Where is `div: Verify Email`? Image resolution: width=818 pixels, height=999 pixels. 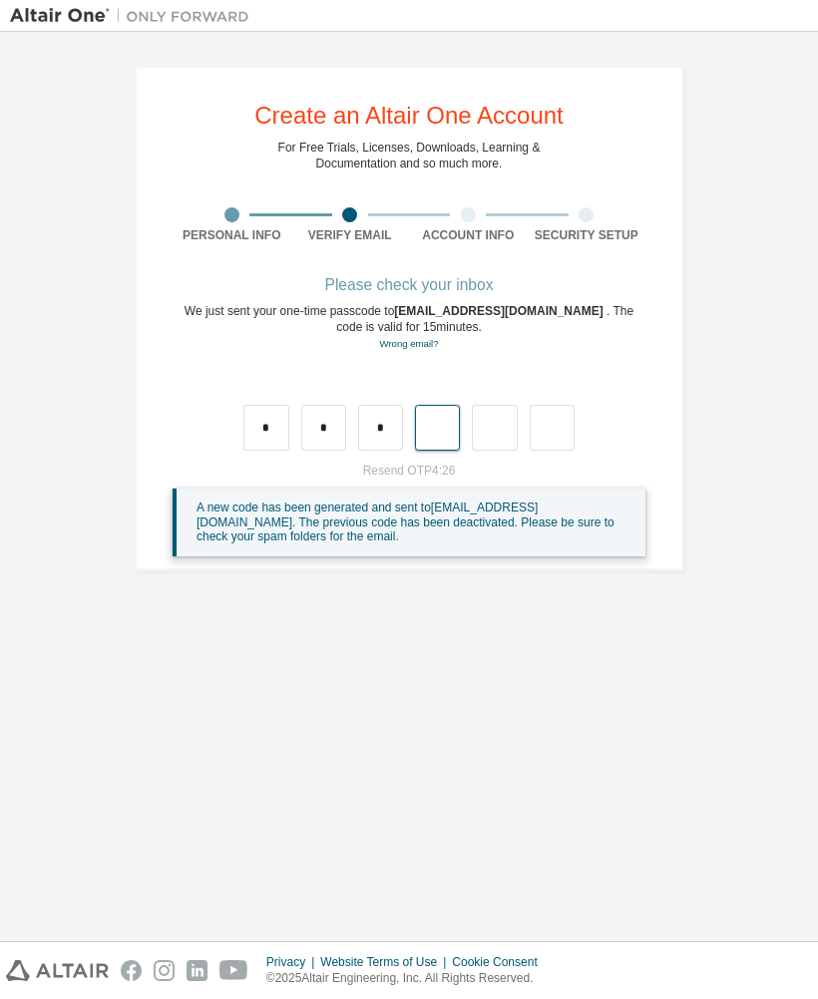
div: Verify Email is located at coordinates (350, 235).